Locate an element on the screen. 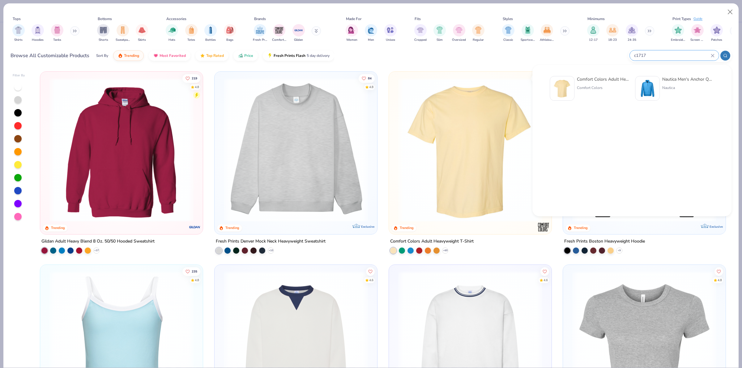 This screenshot has width=742, height=368. img: Athleisure Image is located at coordinates (547, 30).